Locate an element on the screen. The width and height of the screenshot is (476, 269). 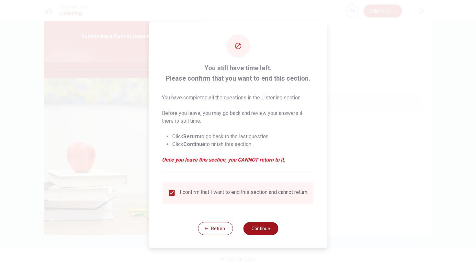
em: Once you leave this section, you CANNOT return to it. is located at coordinates (238, 160).